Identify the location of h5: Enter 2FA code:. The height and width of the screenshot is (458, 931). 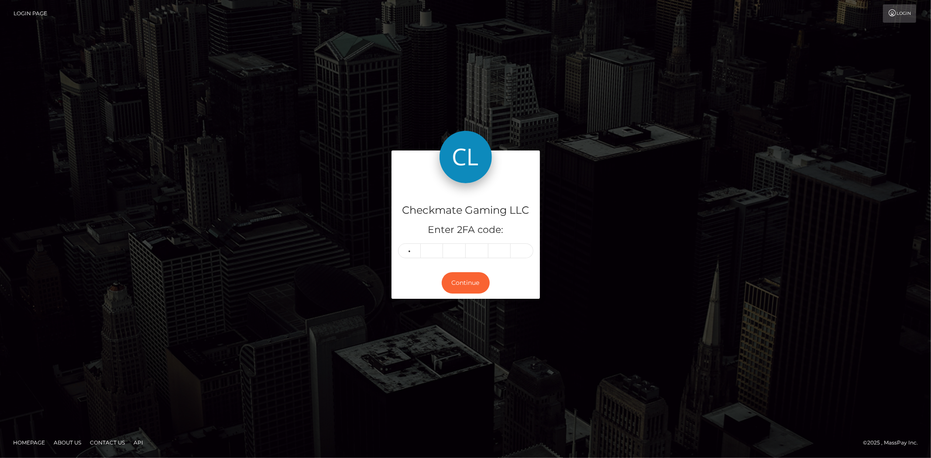
(466, 230).